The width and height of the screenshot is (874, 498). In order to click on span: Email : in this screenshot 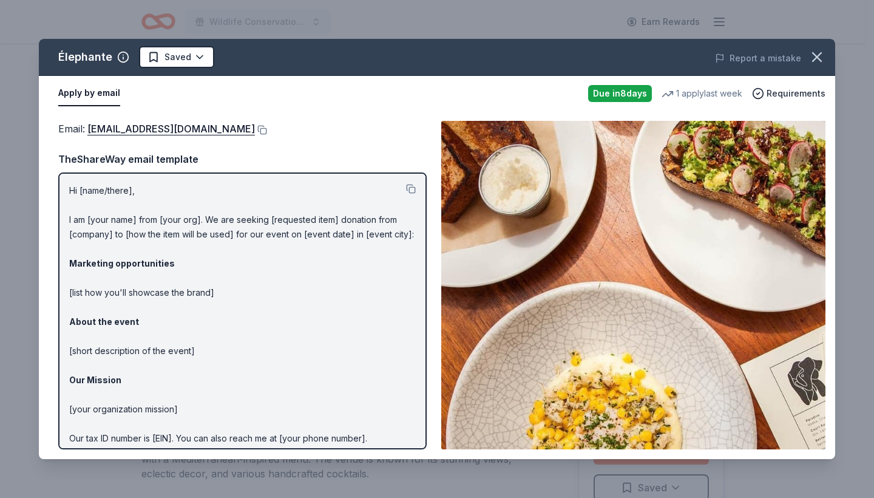, I will do `click(157, 129)`.